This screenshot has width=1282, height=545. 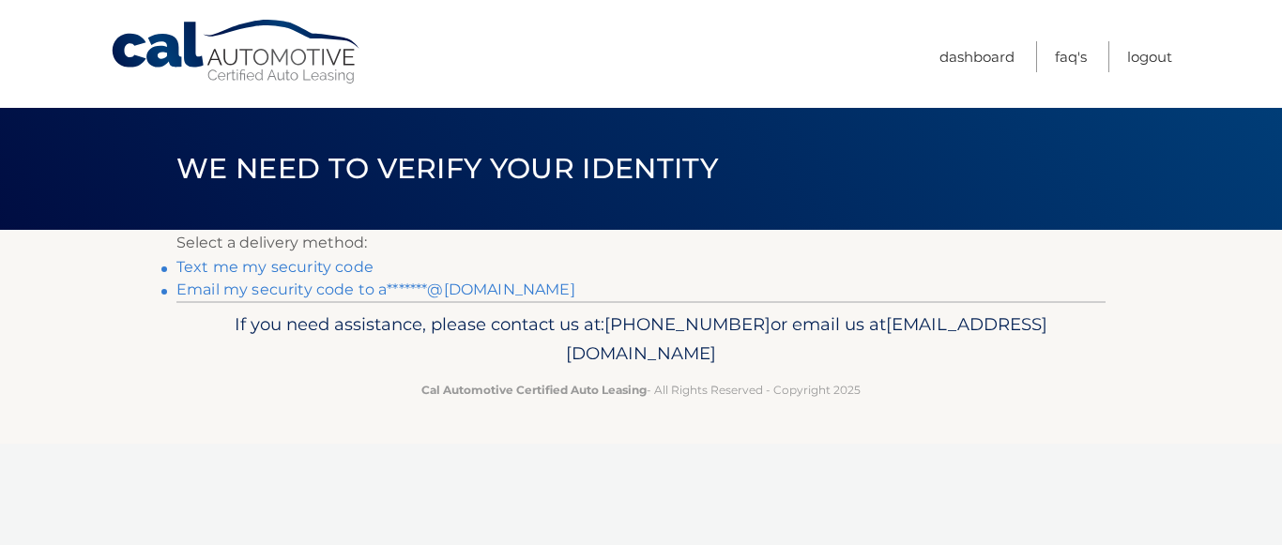 What do you see at coordinates (275, 267) in the screenshot?
I see `a: Text me my security code` at bounding box center [275, 267].